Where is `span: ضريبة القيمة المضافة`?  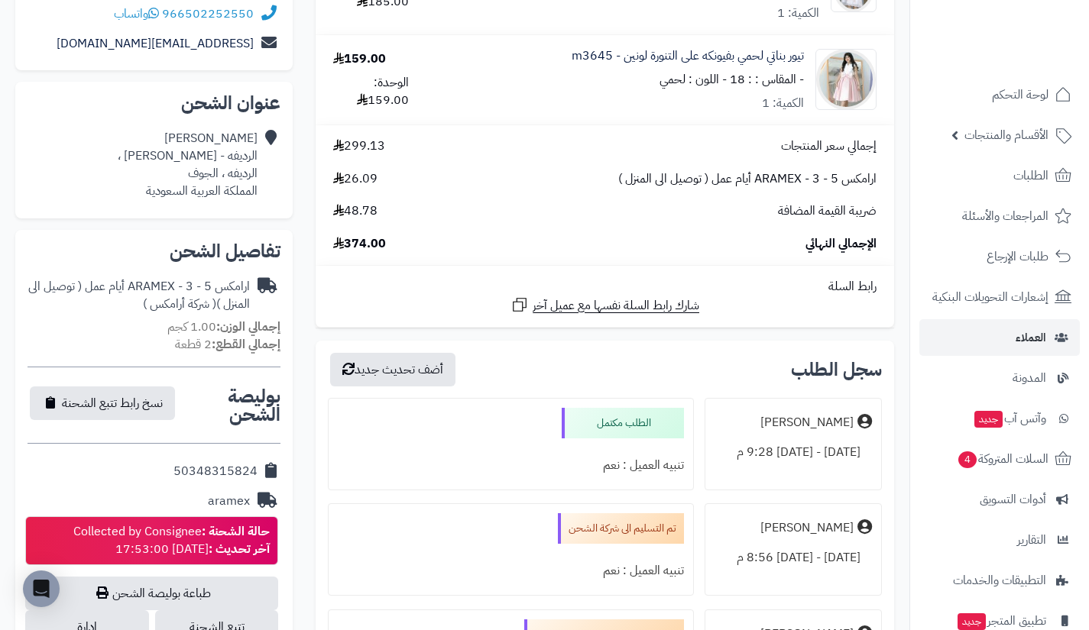
span: ضريبة القيمة المضافة is located at coordinates (827, 211).